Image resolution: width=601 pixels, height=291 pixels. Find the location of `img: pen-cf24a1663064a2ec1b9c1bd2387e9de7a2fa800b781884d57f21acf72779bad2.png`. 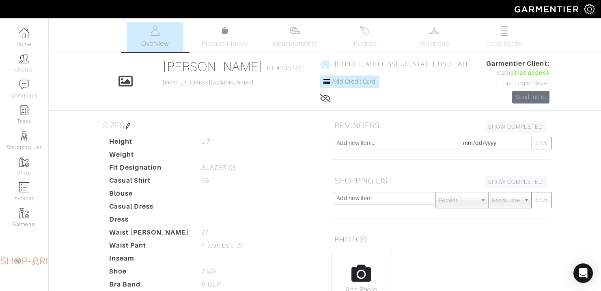

img: pen-cf24a1663064a2ec1b9c1bd2387e9de7a2fa800b781884d57f21acf72779bad2.png is located at coordinates (128, 126).